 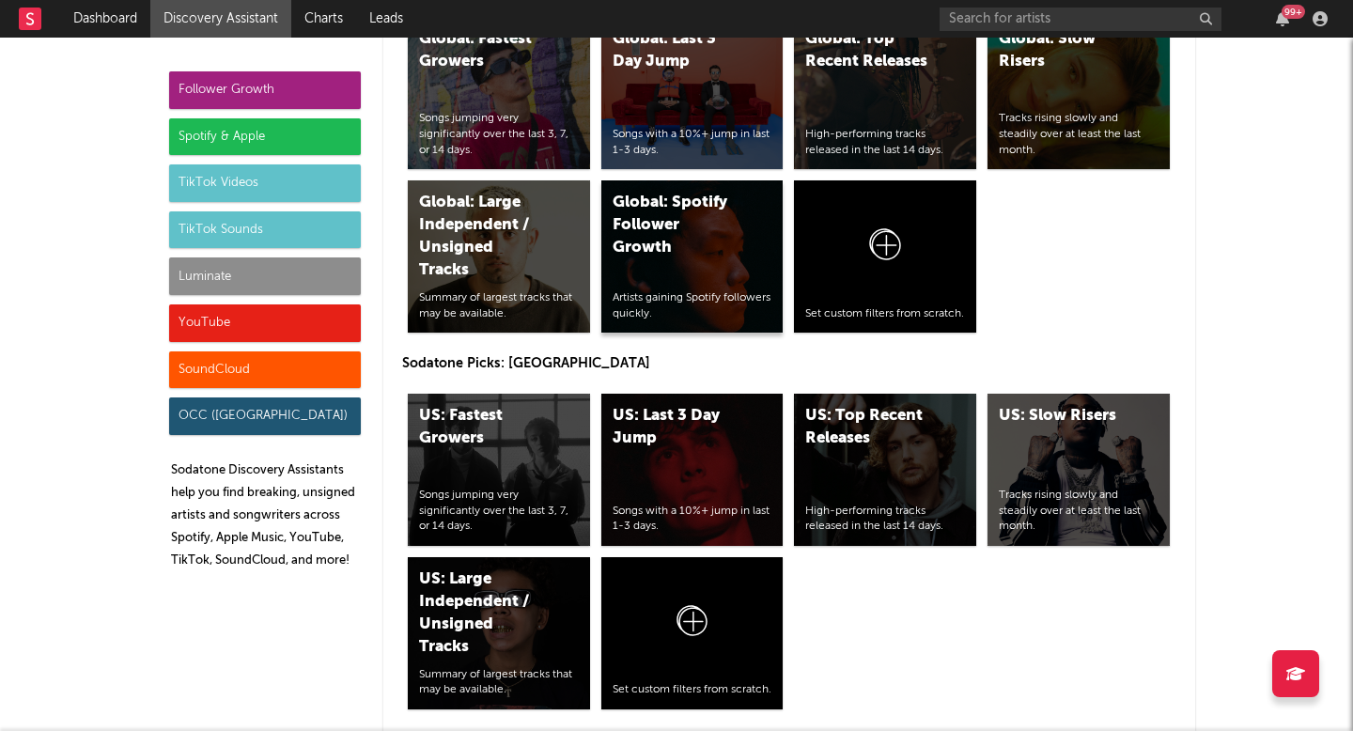 I want to click on button: 99+, so click(x=1283, y=19).